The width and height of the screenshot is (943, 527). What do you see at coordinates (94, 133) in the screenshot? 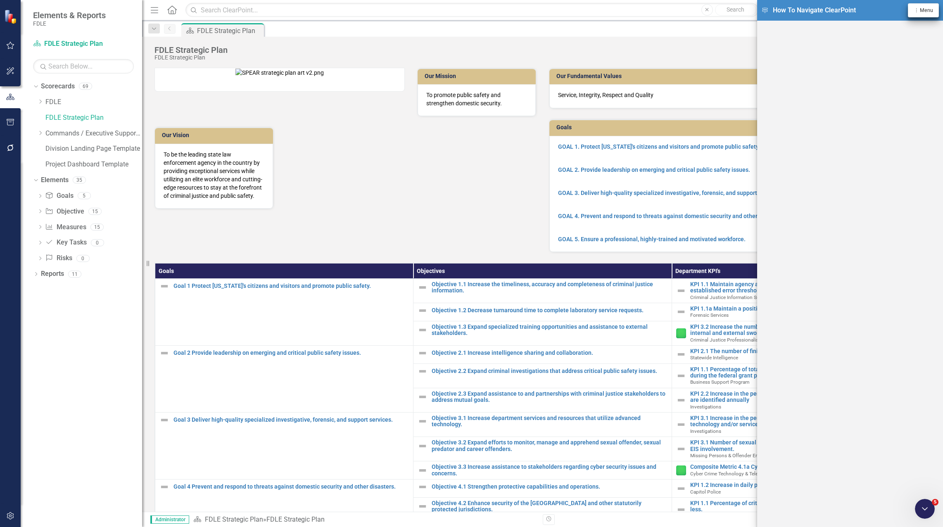
I see `a: Commands / Executive Support Branch` at bounding box center [94, 133].